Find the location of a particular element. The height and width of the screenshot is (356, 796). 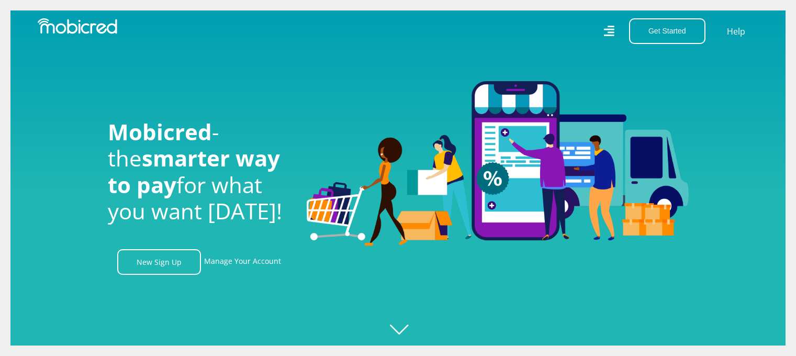

span: Mobicred is located at coordinates (160, 131).